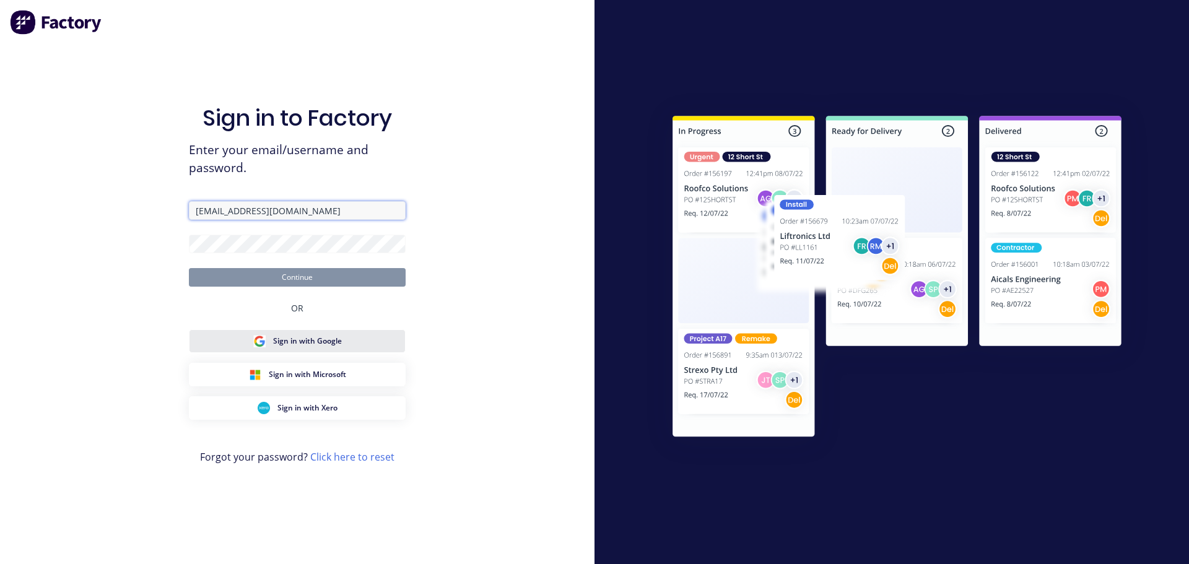 The width and height of the screenshot is (1189, 564). What do you see at coordinates (297, 277) in the screenshot?
I see `button: Continue` at bounding box center [297, 277].